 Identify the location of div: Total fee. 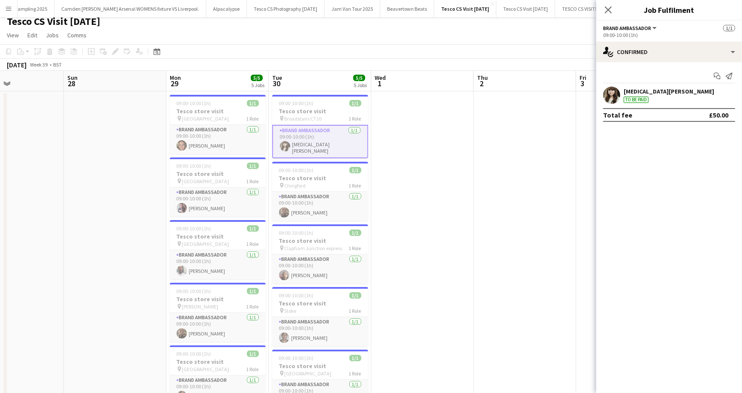
(617, 115).